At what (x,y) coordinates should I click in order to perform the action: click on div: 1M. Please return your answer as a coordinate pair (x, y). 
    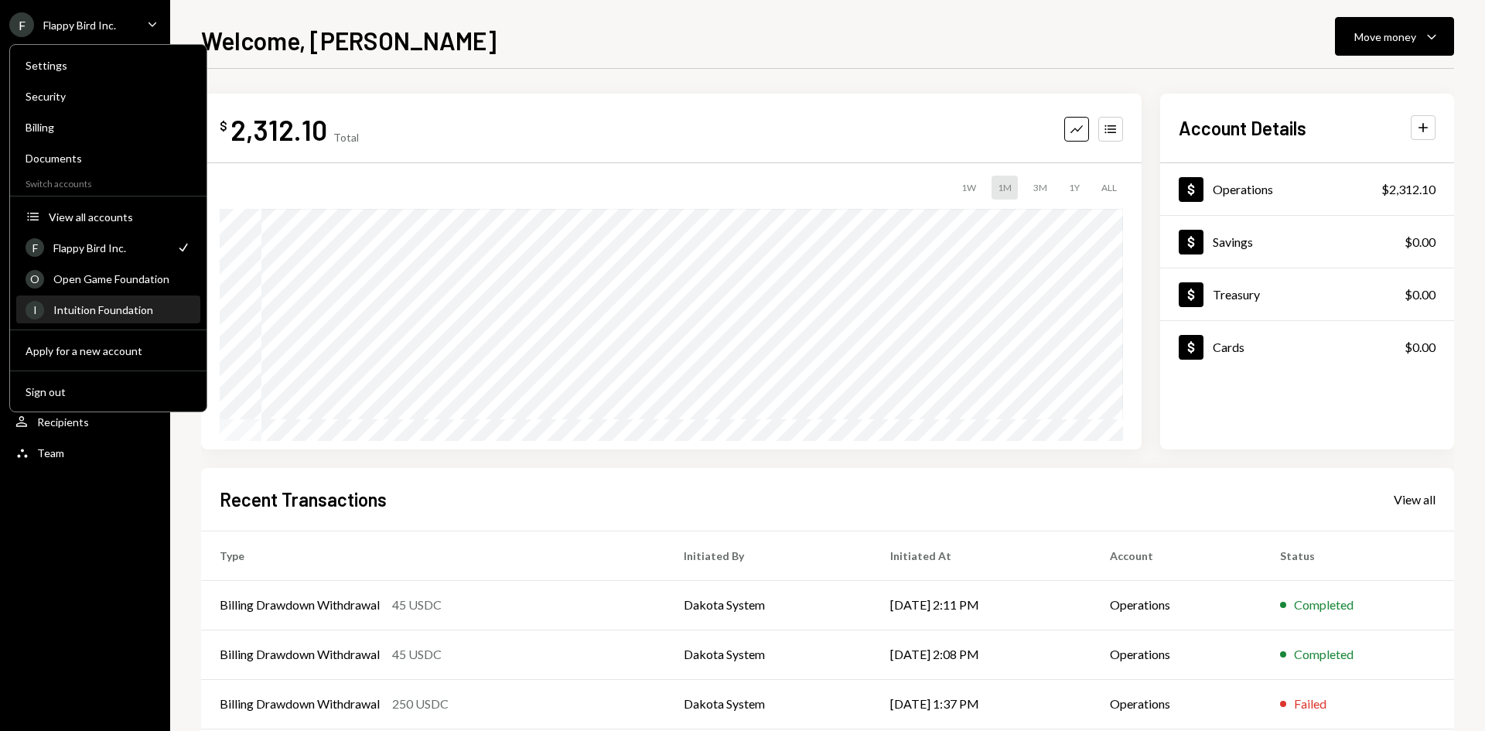
    Looking at the image, I should click on (1005, 187).